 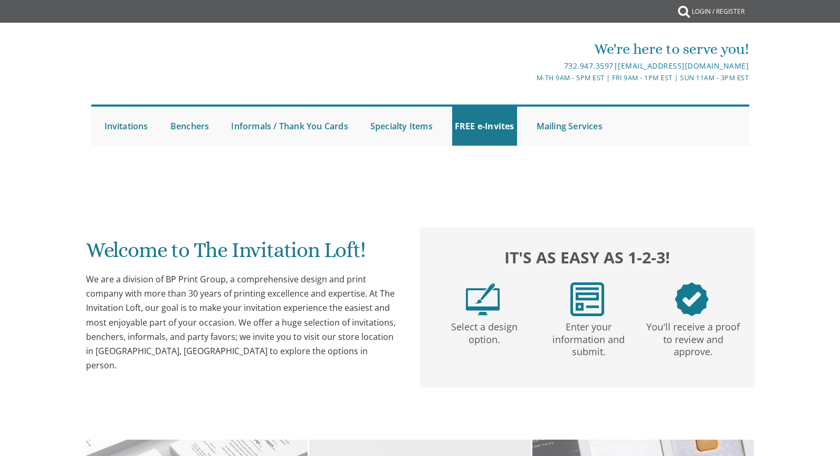 I want to click on a: Invitations, so click(x=126, y=126).